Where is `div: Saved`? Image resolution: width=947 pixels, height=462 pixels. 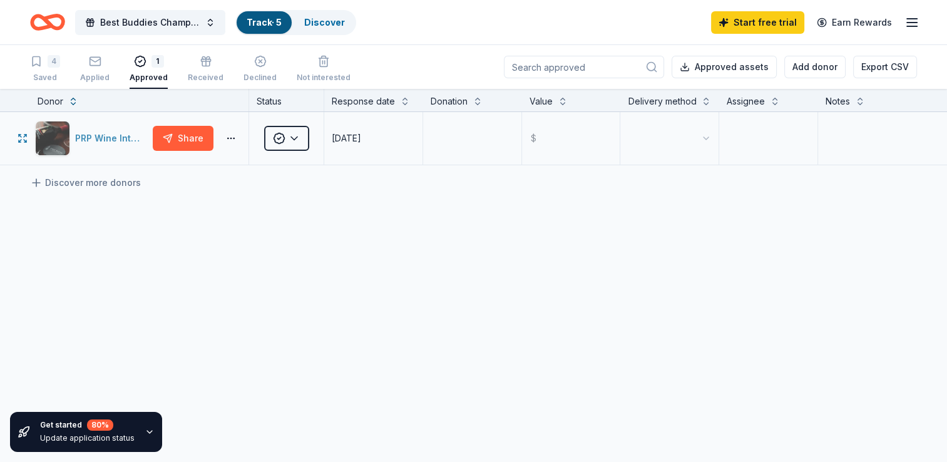
div: Saved is located at coordinates (45, 78).